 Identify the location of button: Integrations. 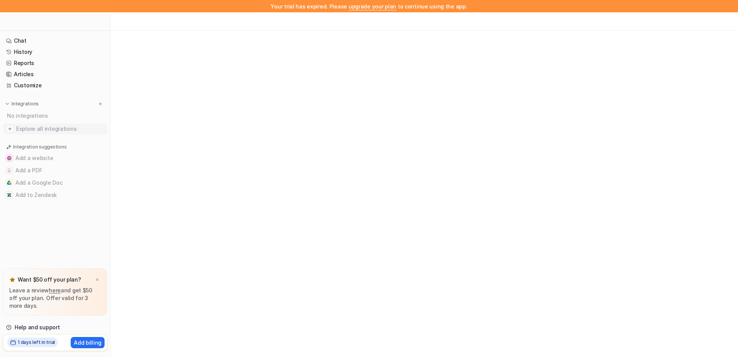
(22, 104).